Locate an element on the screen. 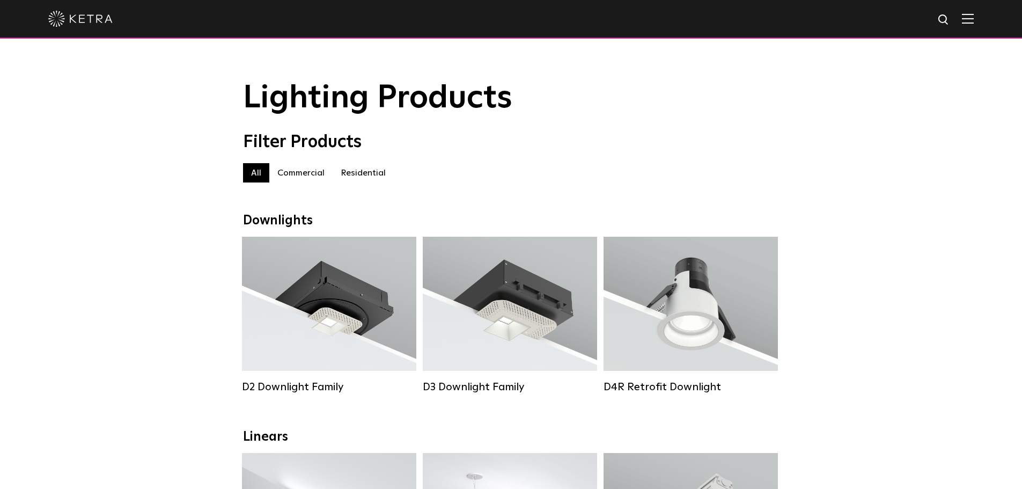 Image resolution: width=1022 pixels, height=489 pixels. img: ketra-logo-2019-white is located at coordinates (80, 19).